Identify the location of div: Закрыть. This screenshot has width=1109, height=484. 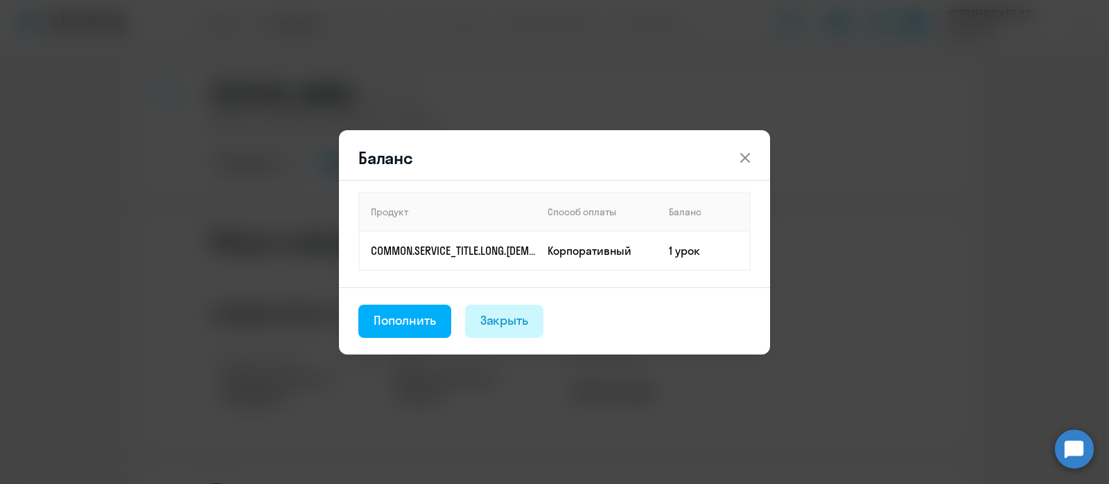
(505, 321).